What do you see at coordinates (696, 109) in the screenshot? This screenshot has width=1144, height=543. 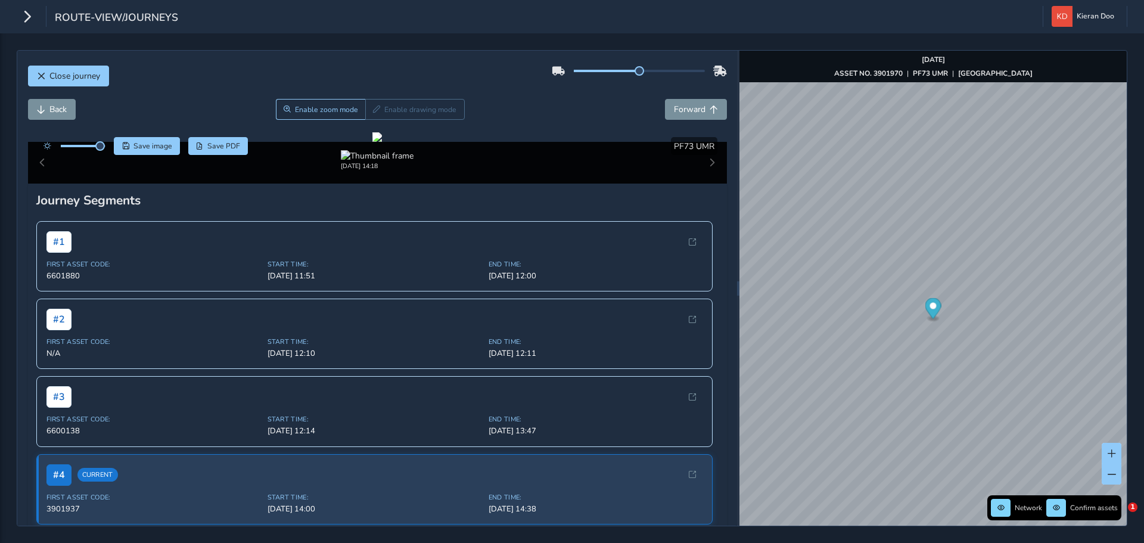 I see `button: Forward` at bounding box center [696, 109].